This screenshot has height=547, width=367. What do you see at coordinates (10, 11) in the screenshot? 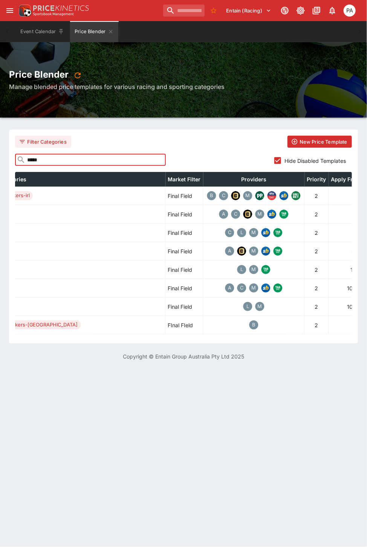
I see `button: open drawer` at bounding box center [10, 11].